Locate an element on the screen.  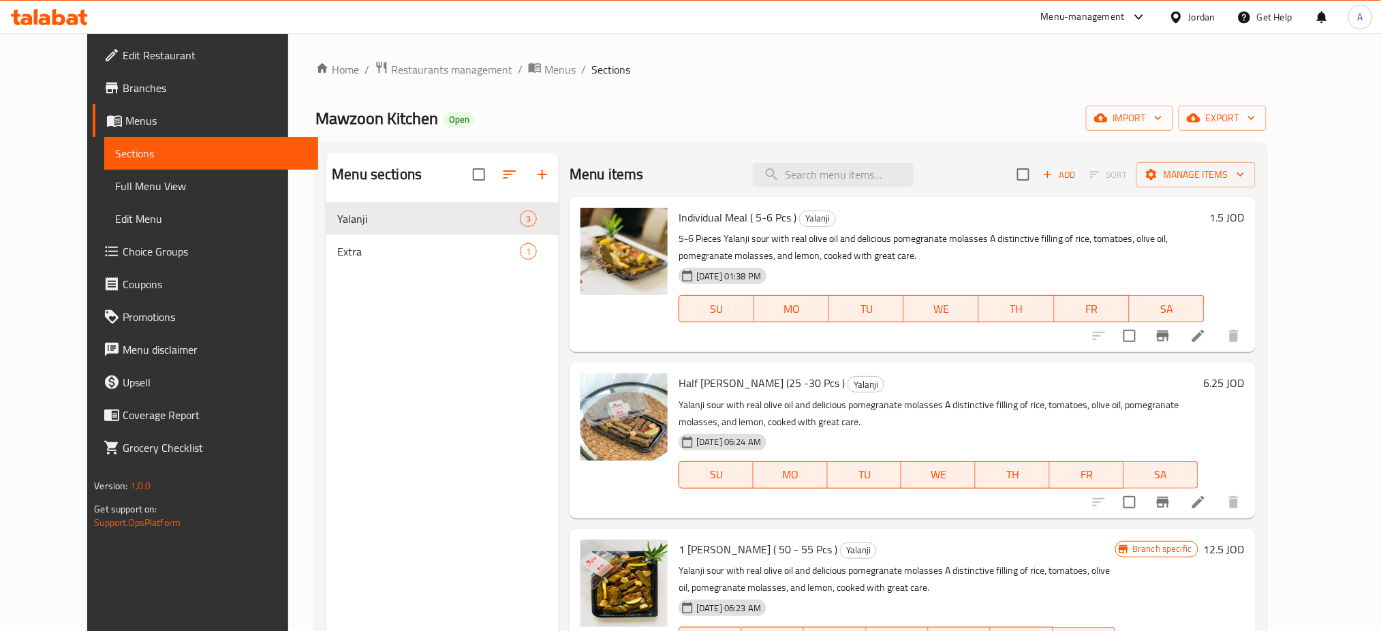
span: Mawzoon Kitchen is located at coordinates (377, 118).